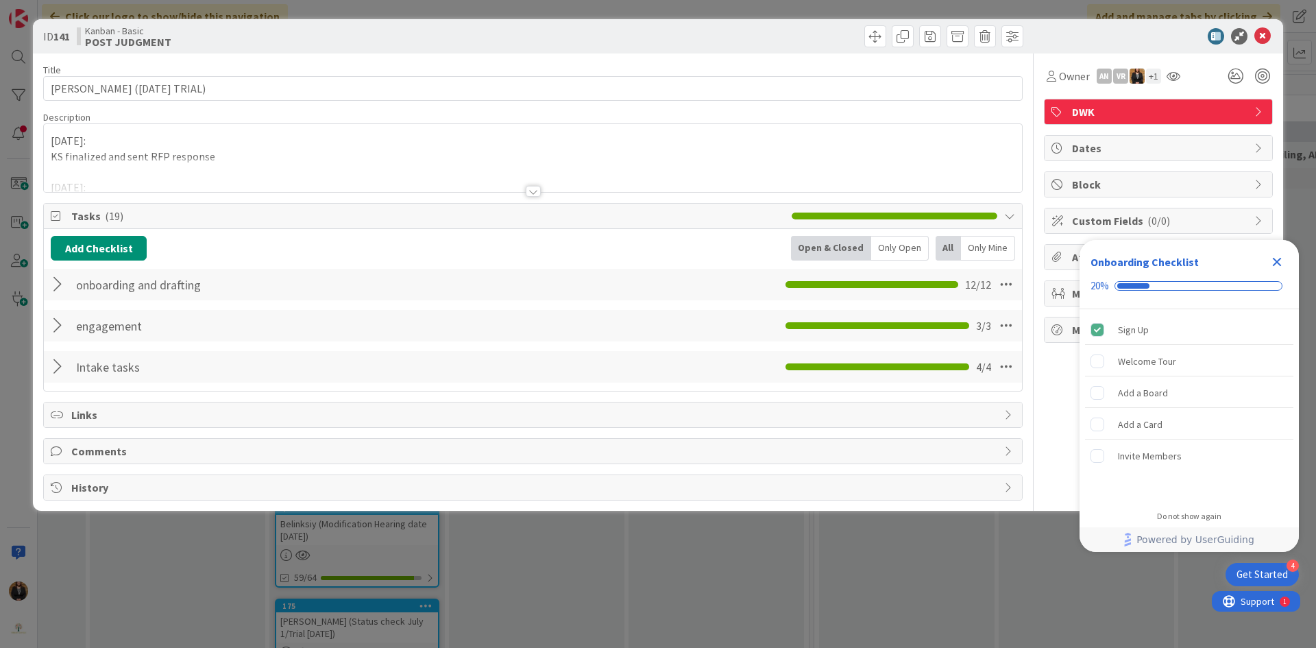 The width and height of the screenshot is (1316, 648). Describe the element at coordinates (114, 216) in the screenshot. I see `span: ( 19 )` at that location.